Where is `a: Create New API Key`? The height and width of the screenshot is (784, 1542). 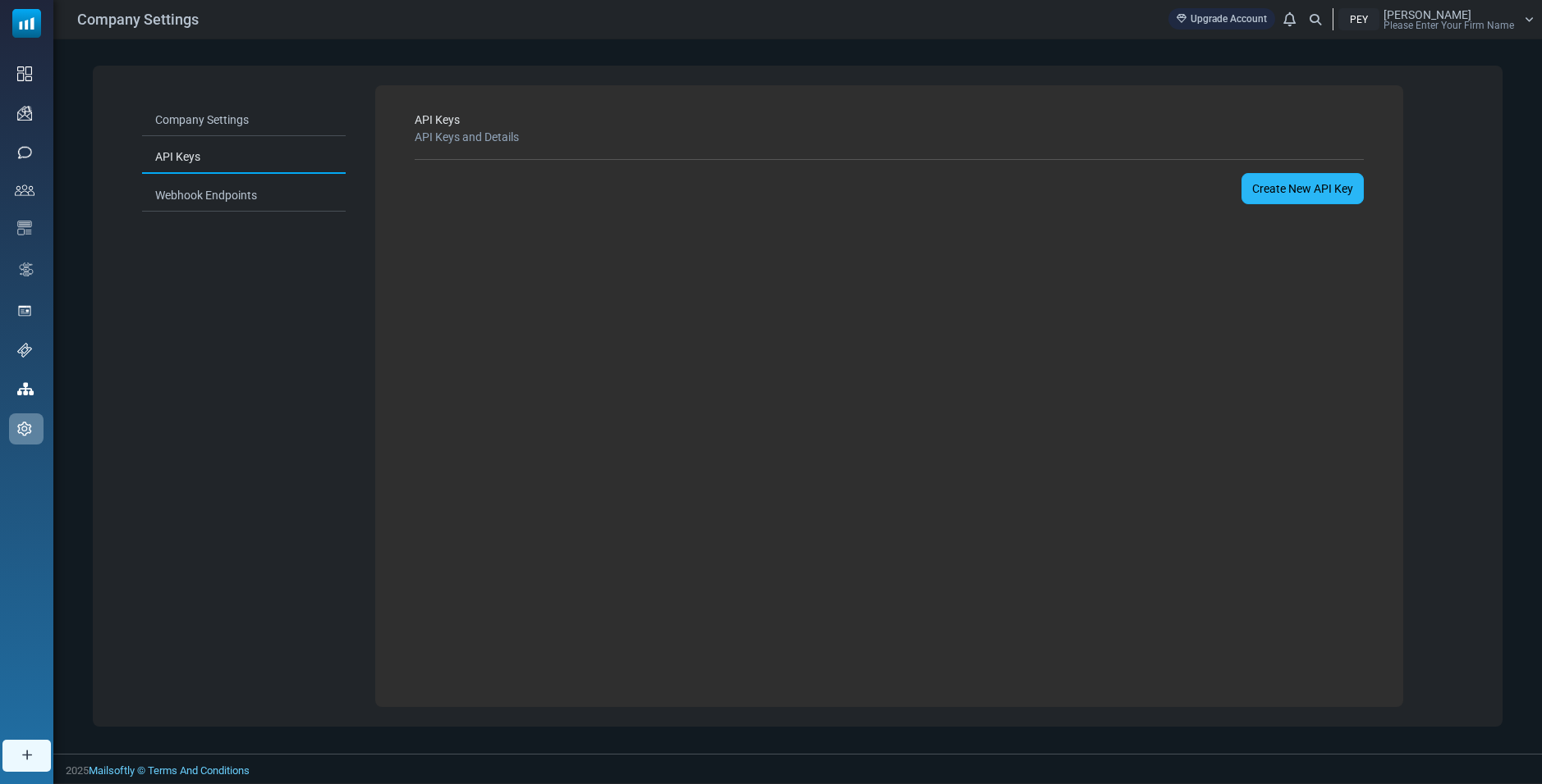 a: Create New API Key is located at coordinates (1302, 189).